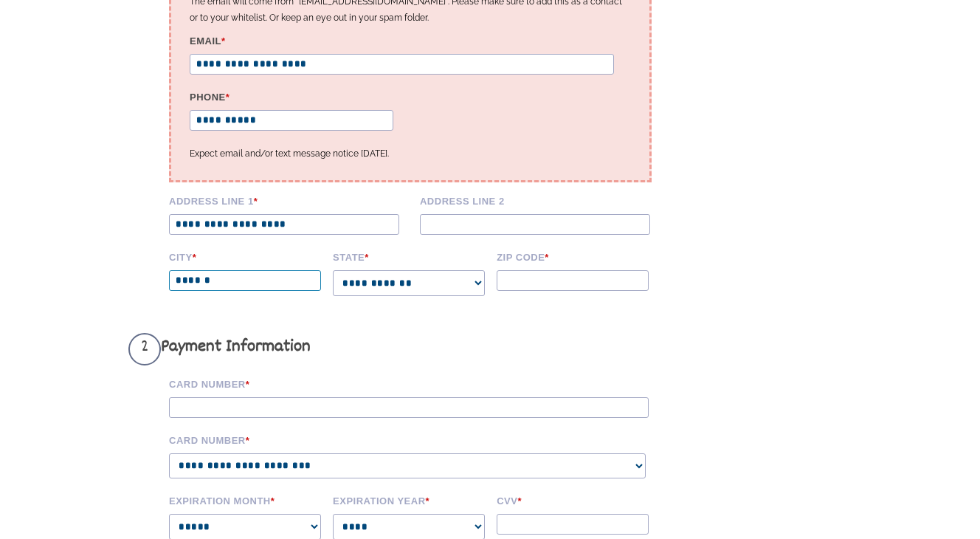 This screenshot has width=980, height=539. Describe the element at coordinates (574, 256) in the screenshot. I see `label: Zip code` at that location.